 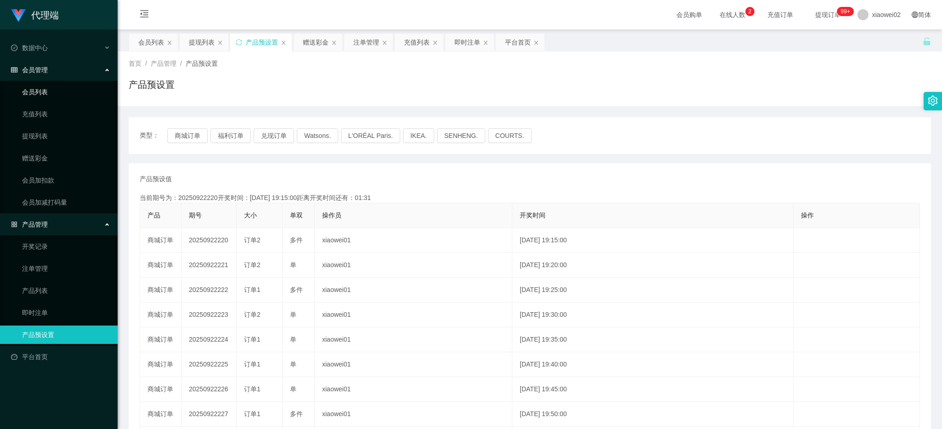 What do you see at coordinates (66, 136) in the screenshot?
I see `a: 提现列表` at bounding box center [66, 136].